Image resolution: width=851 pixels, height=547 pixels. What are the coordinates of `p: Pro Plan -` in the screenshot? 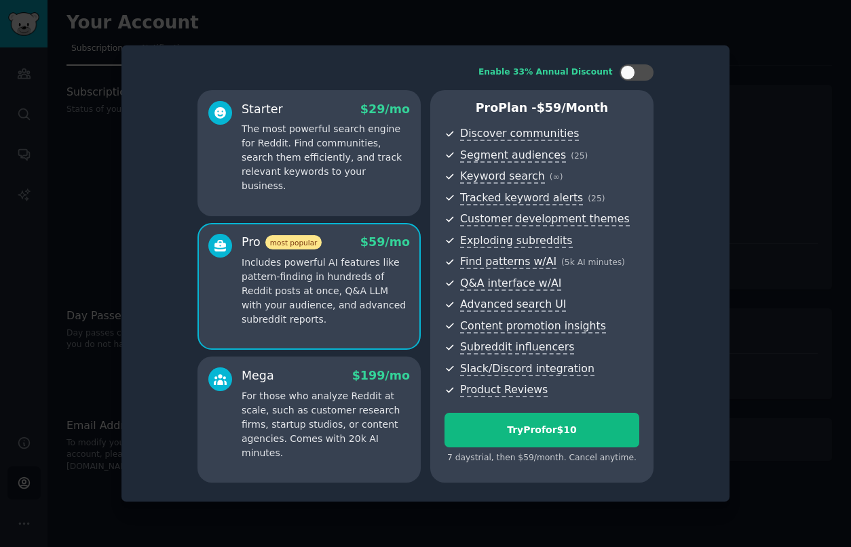 It's located at (541, 108).